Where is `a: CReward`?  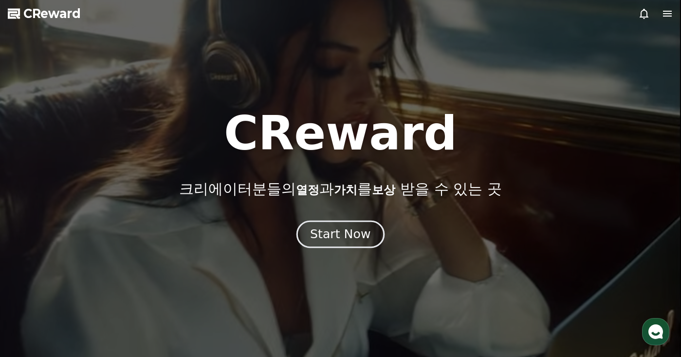
a: CReward is located at coordinates (44, 14).